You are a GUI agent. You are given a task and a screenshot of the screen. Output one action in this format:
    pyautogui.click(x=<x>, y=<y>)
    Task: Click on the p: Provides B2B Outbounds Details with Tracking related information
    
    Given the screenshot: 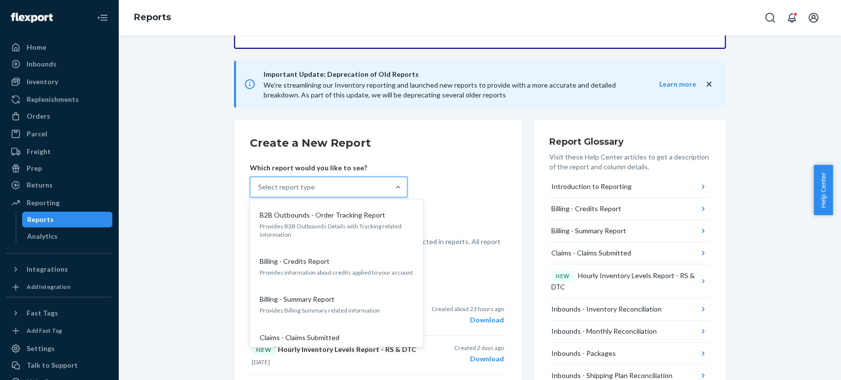 What is the action you would take?
    pyautogui.click(x=337, y=231)
    